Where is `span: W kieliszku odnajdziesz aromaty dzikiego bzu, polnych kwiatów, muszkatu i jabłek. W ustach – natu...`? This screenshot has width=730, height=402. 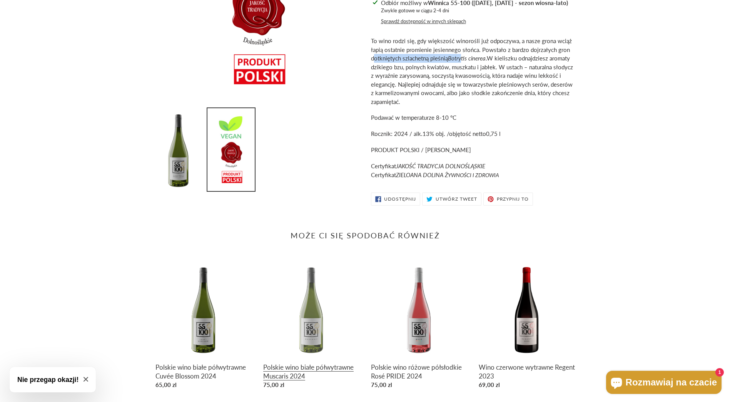 span: W kieliszku odnajdziesz aromaty dzikiego bzu, polnych kwiatów, muszkatu i jabłek. W ustach – natu... is located at coordinates (472, 80).